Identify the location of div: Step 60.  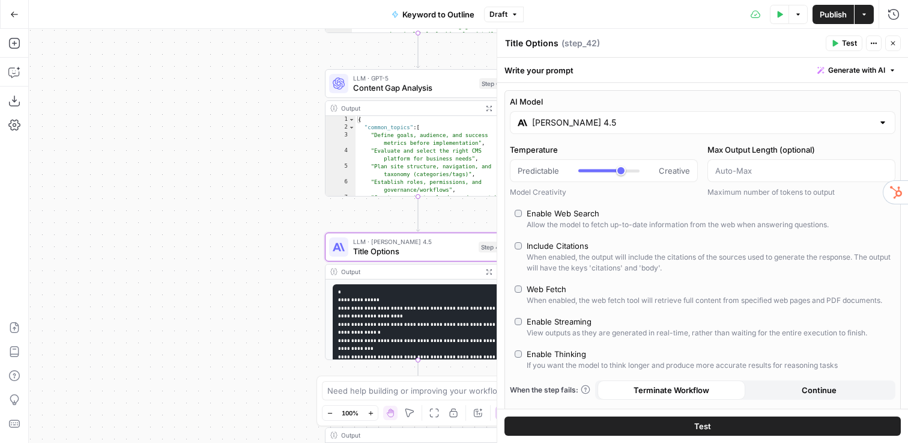
(492, 83).